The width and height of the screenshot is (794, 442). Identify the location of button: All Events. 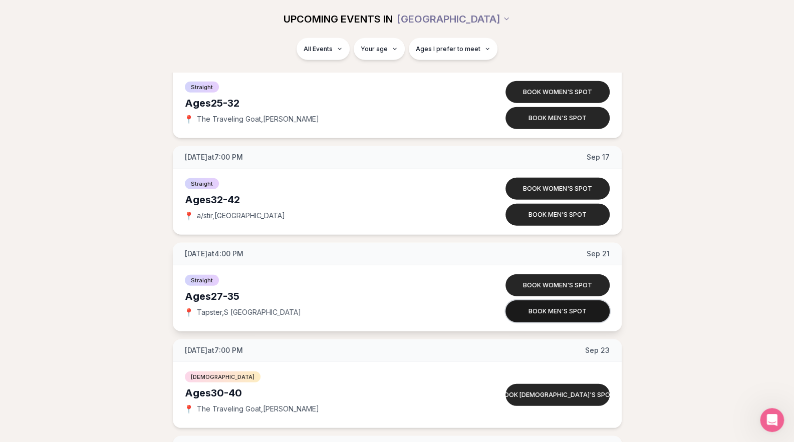
(323, 49).